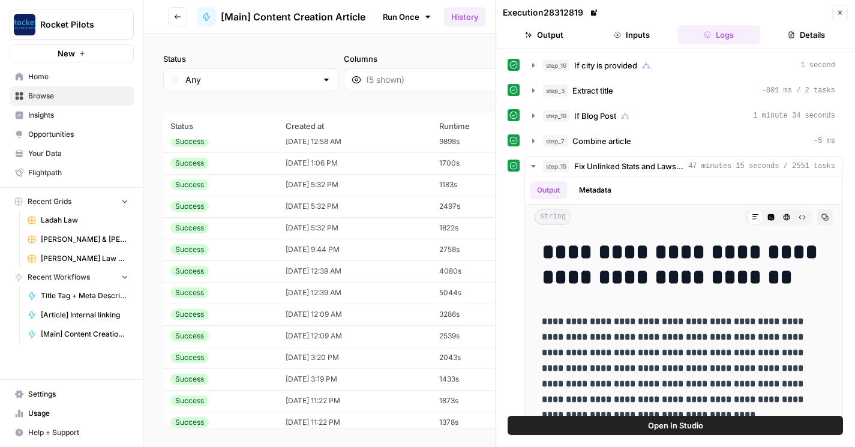  I want to click on span: 47 minutes 15 seconds / 2551 tasks, so click(761, 166).